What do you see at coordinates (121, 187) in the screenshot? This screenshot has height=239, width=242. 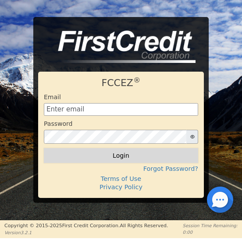 I see `h4: Privacy Policy` at bounding box center [121, 187].